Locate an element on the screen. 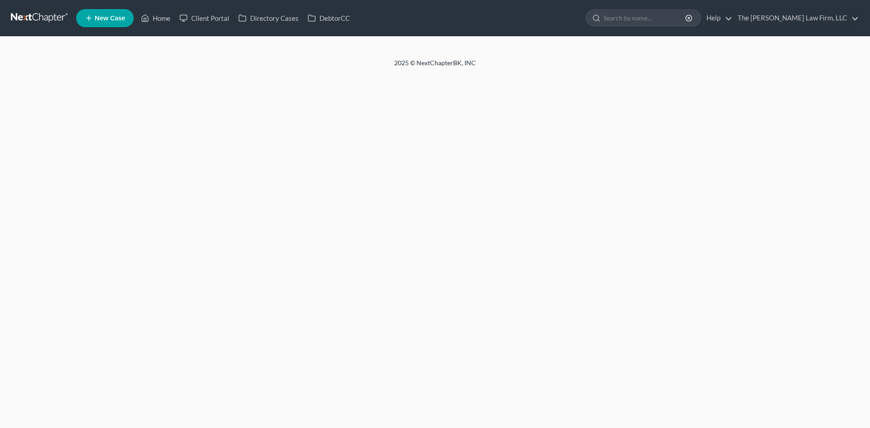 This screenshot has width=870, height=428. span: New Case is located at coordinates (110, 18).